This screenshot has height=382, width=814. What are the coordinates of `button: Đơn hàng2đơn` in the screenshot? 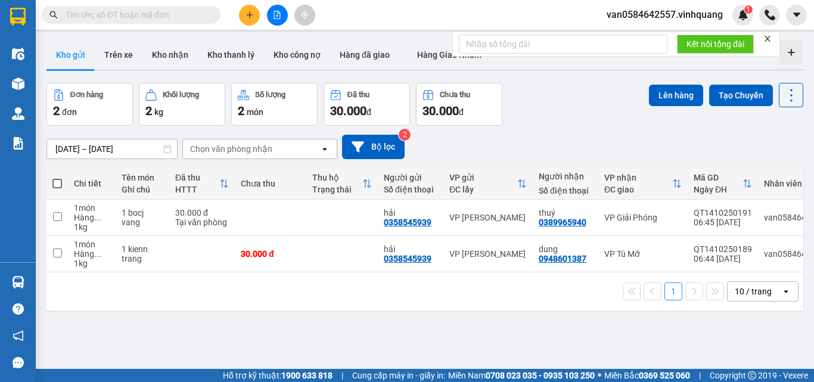 It's located at (89, 104).